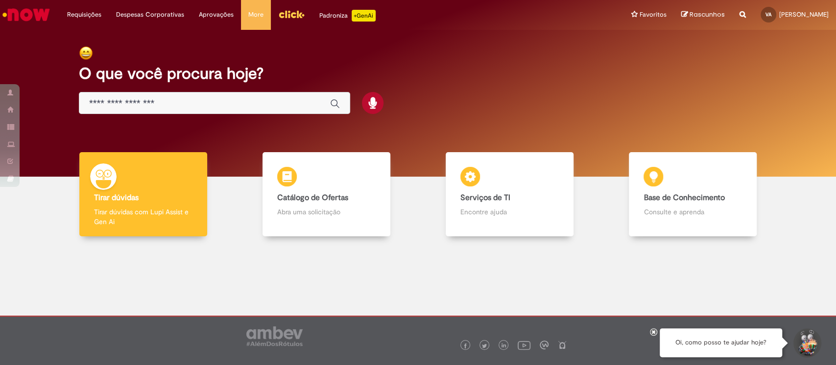  Describe the element at coordinates (363, 16) in the screenshot. I see `p: +GenAi` at that location.